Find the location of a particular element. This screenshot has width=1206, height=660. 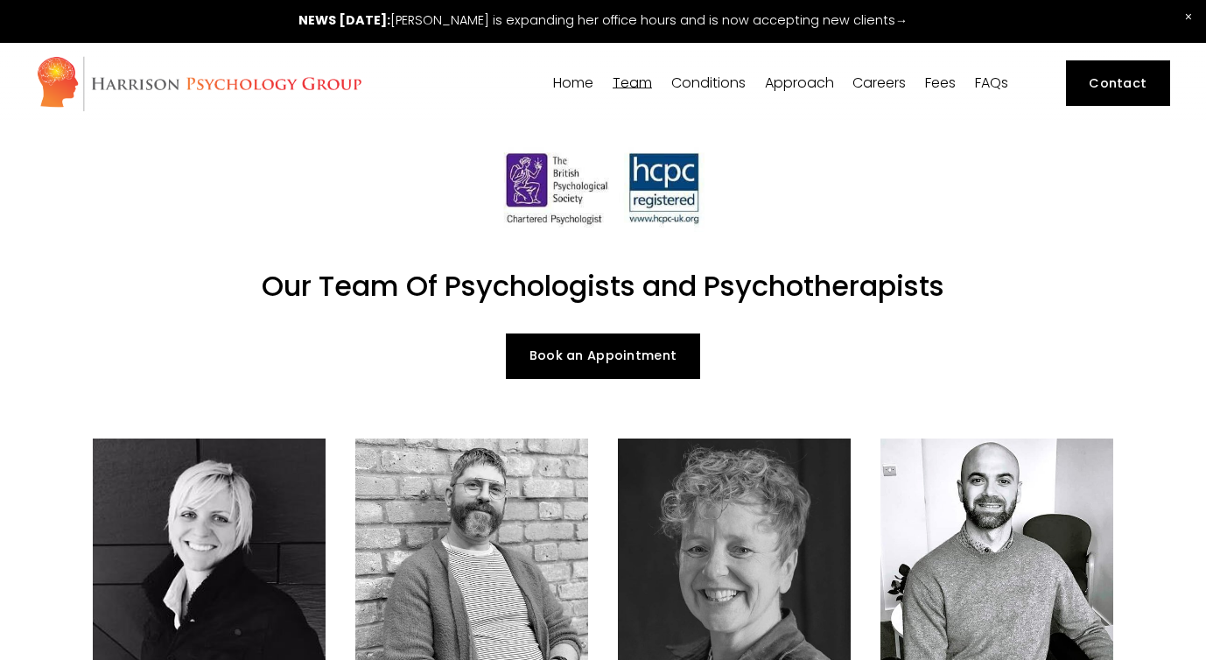

a: Fees is located at coordinates (940, 82).